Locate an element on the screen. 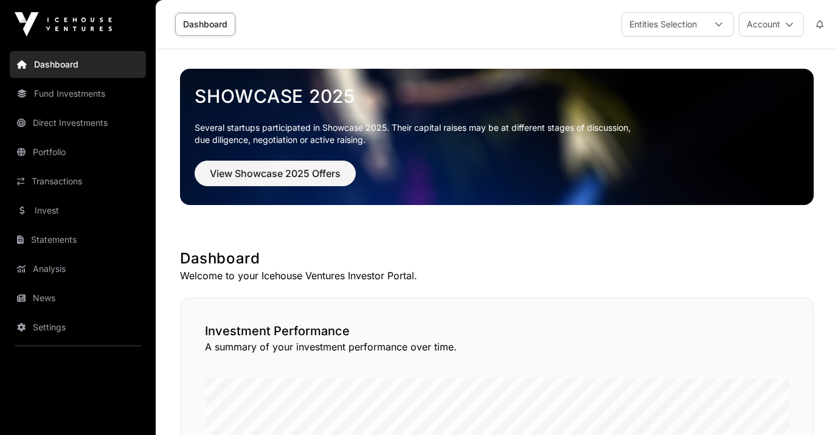 The image size is (838, 435). button: View Showcase 2025 Offers is located at coordinates (275, 173).